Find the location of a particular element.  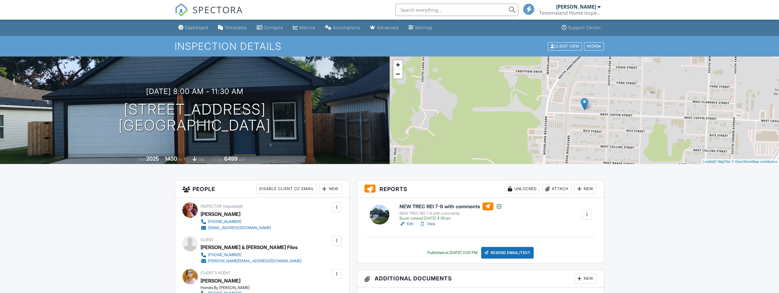

span: Client's Agent is located at coordinates (216, 273).